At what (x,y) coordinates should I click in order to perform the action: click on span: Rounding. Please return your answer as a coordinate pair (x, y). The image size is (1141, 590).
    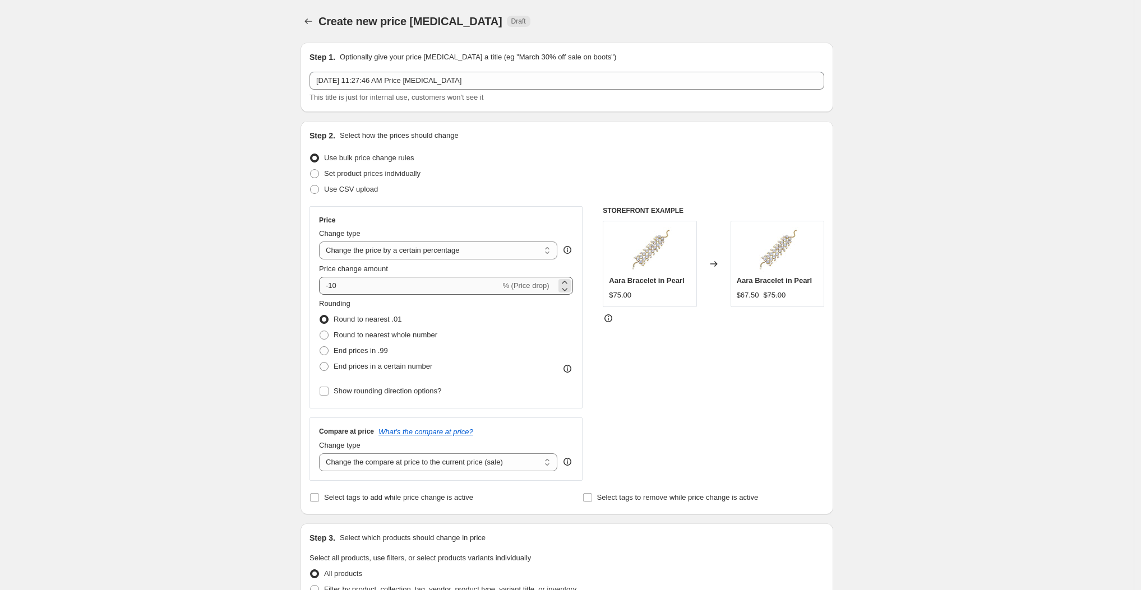
    Looking at the image, I should click on (335, 303).